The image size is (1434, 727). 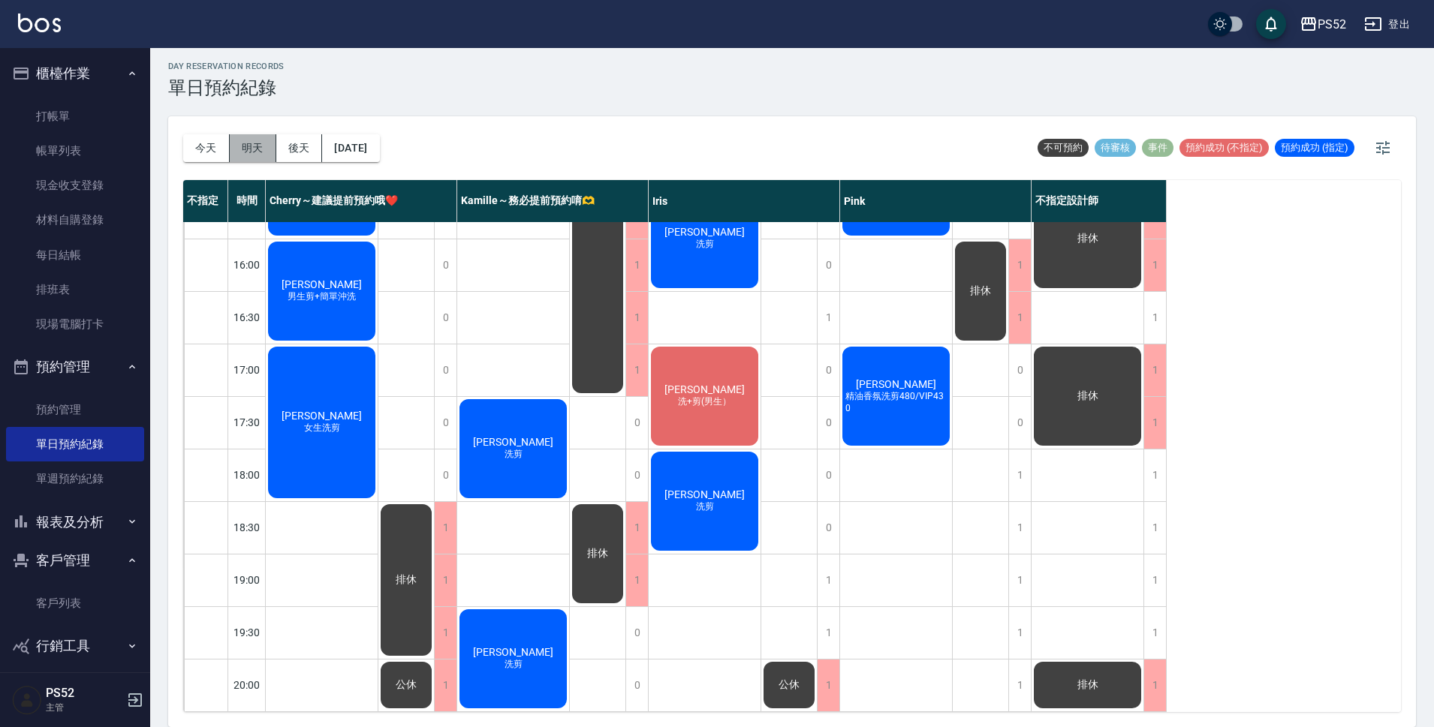 I want to click on div: 16:30, so click(x=247, y=318).